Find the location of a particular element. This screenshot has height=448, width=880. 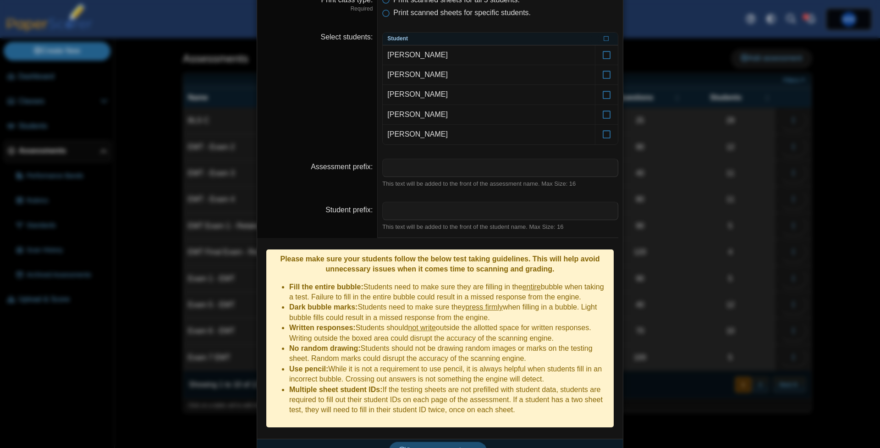

b: Dark bubble marks: is located at coordinates (323, 307).